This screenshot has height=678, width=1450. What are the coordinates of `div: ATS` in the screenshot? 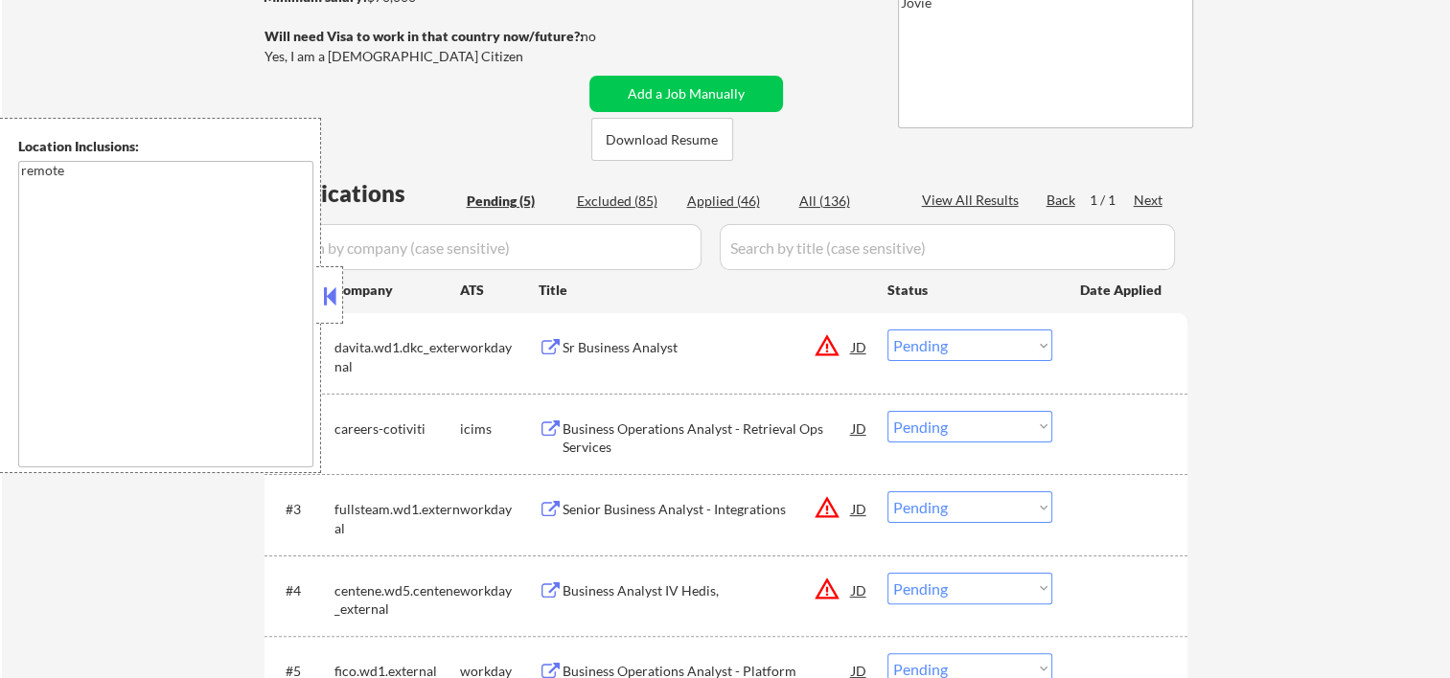 It's located at (499, 290).